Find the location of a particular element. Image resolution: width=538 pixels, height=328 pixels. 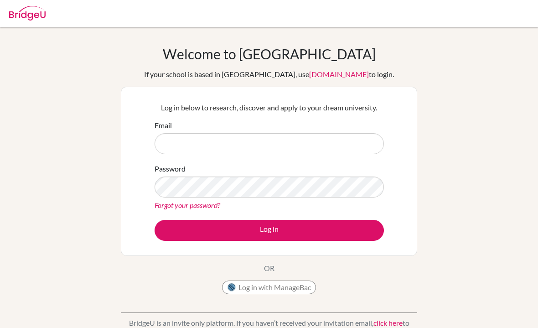

button: Log in is located at coordinates (269, 230).